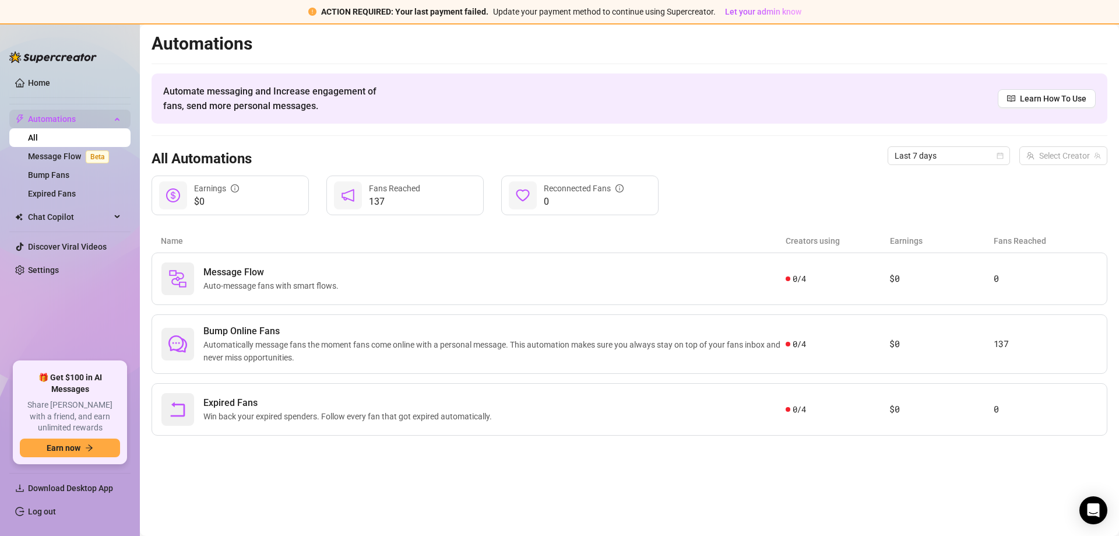  What do you see at coordinates (1001, 156) in the screenshot?
I see `span: calendar` at bounding box center [1001, 156].